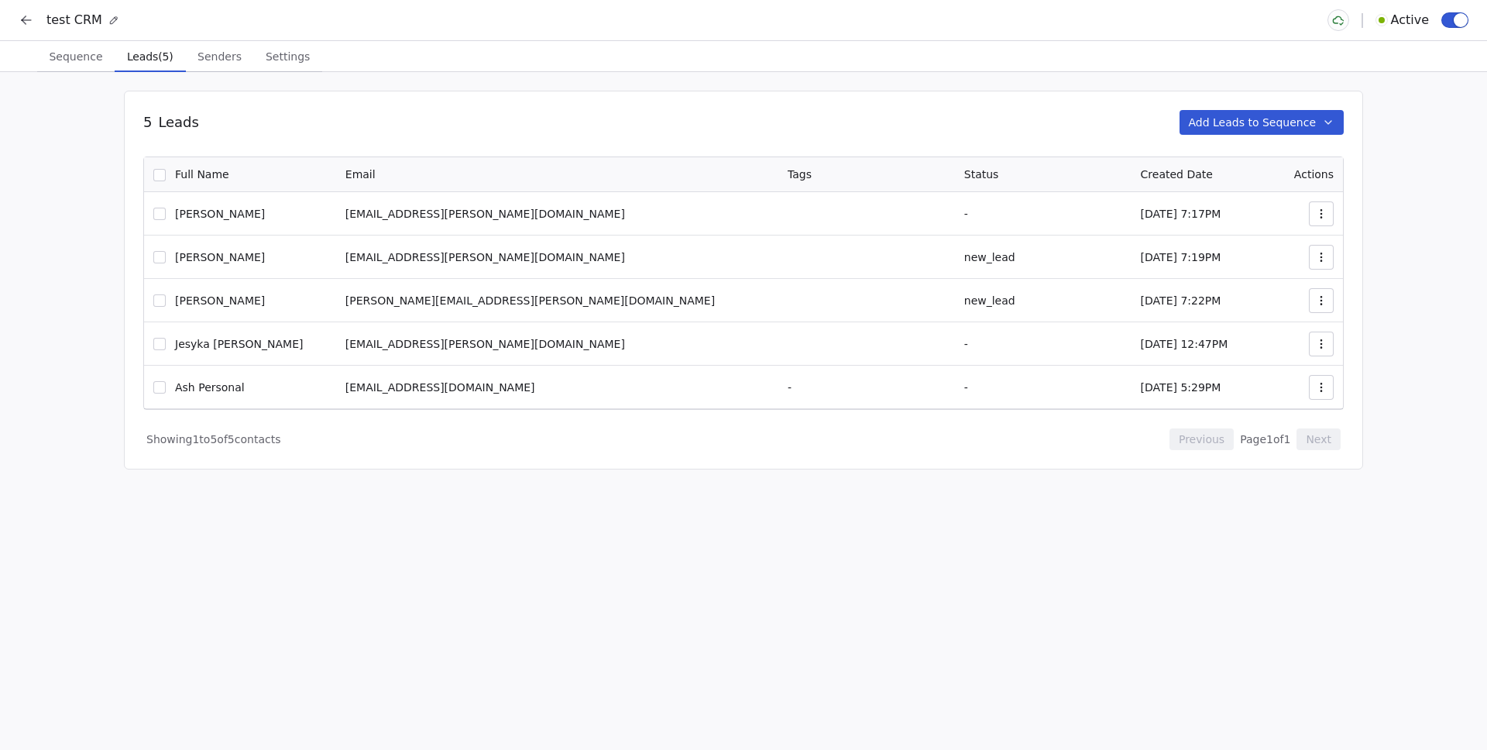 This screenshot has width=1487, height=750. What do you see at coordinates (75, 57) in the screenshot?
I see `span: Sequence` at bounding box center [75, 57].